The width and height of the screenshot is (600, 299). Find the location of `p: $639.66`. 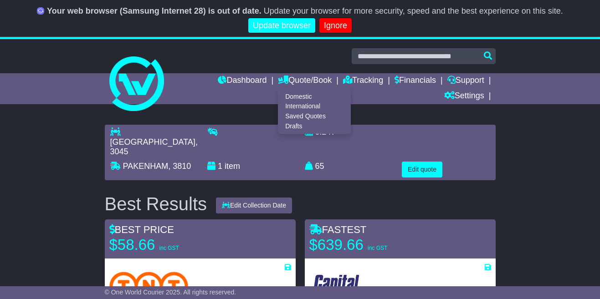

p: $639.66 is located at coordinates (366, 245).